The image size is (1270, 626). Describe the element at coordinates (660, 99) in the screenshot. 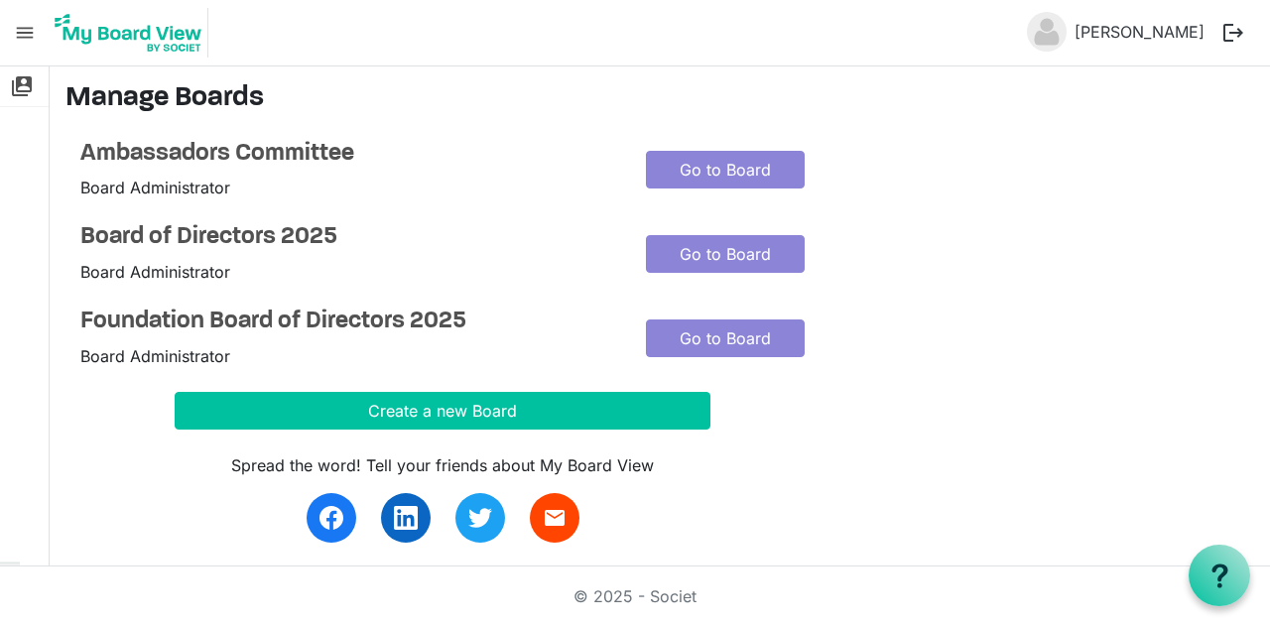

I see `h3: Manage Boards` at that location.